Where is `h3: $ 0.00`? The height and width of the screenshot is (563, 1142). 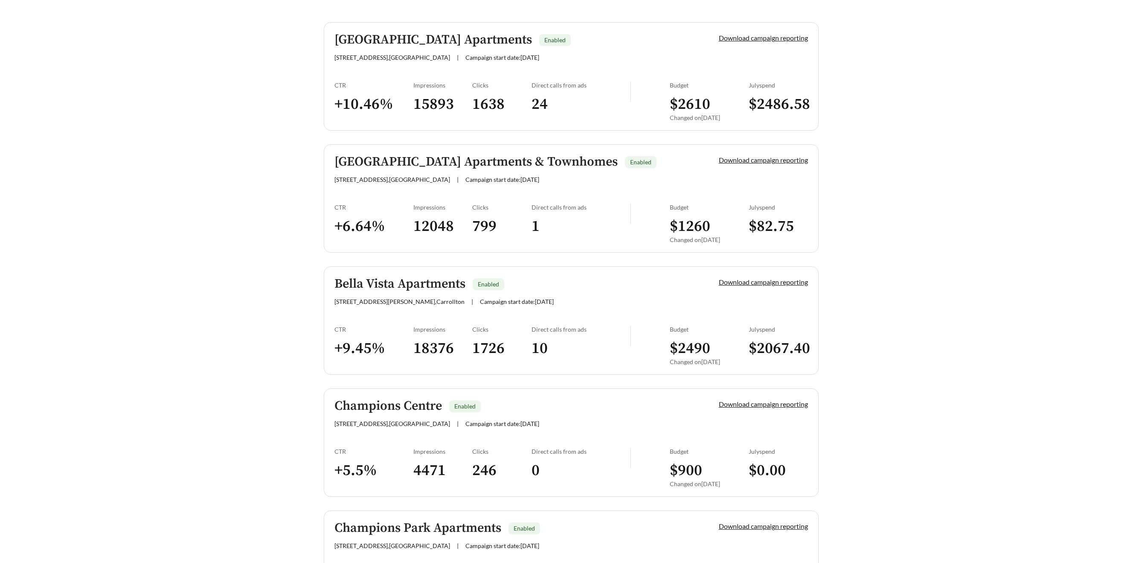
h3: $ 0.00 is located at coordinates (778, 470).